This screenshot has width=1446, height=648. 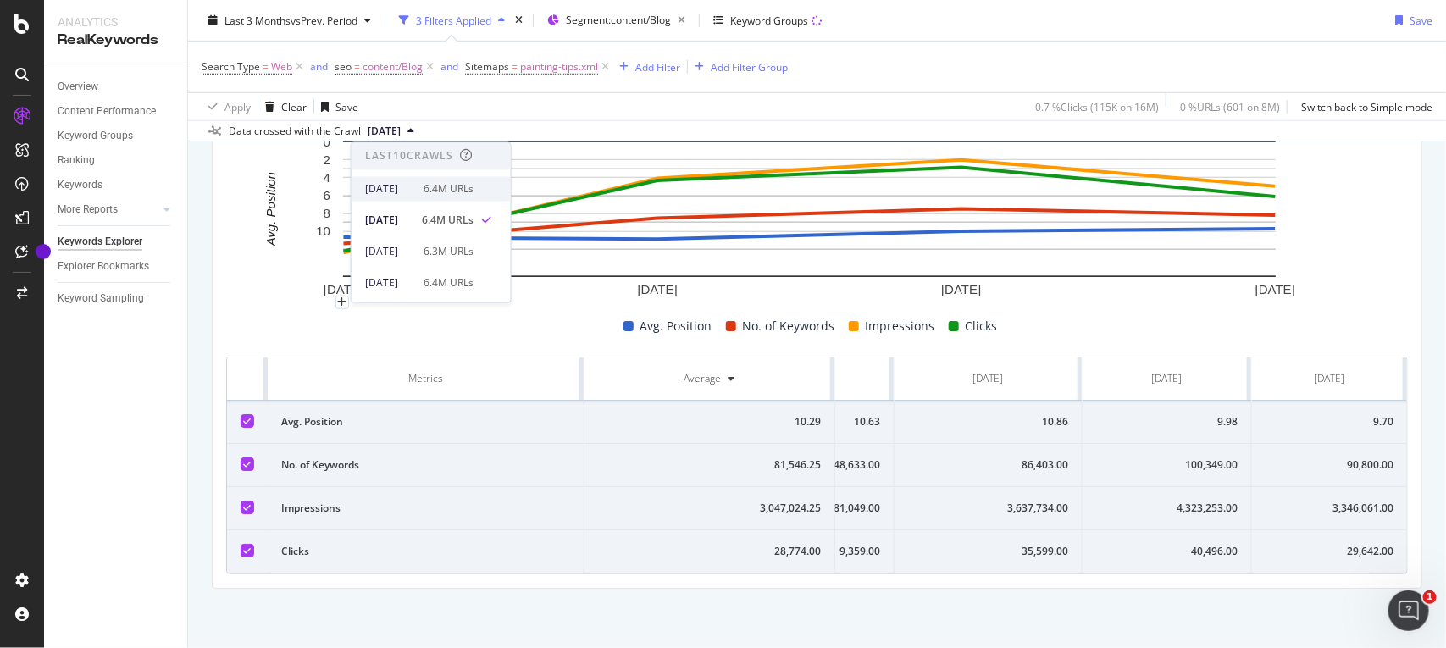 I want to click on button: Switch back to Simple mode, so click(x=1363, y=107).